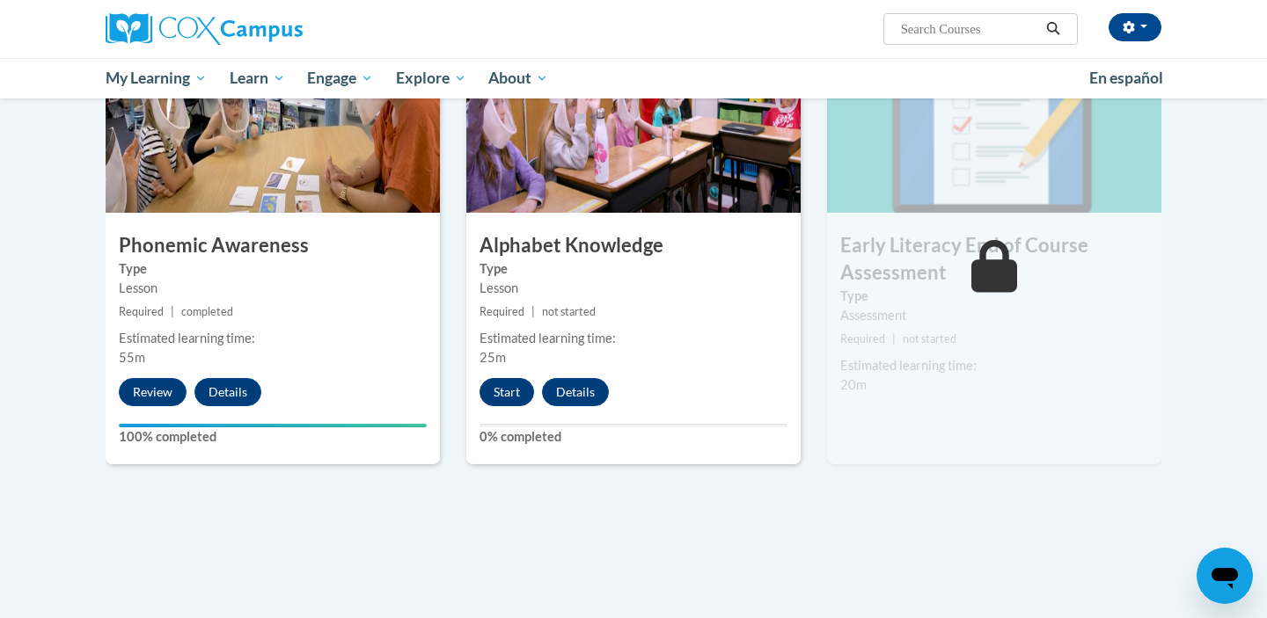 The width and height of the screenshot is (1267, 618). Describe the element at coordinates (519, 78) in the screenshot. I see `a: About` at that location.